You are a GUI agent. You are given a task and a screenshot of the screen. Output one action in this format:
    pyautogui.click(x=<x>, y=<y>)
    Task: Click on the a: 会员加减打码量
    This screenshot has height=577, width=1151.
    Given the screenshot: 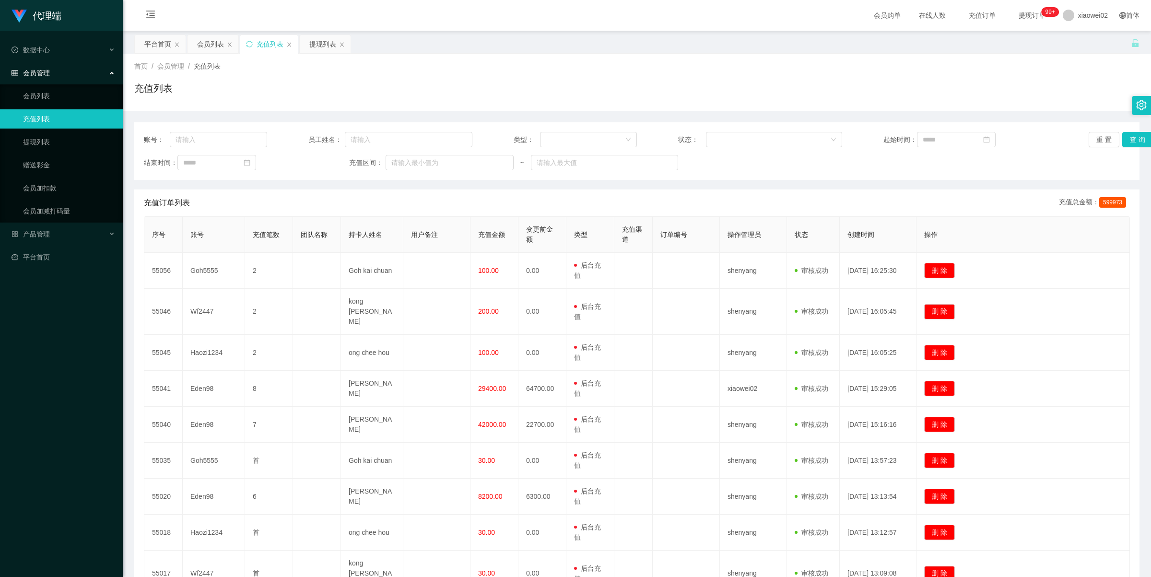 What is the action you would take?
    pyautogui.click(x=69, y=211)
    